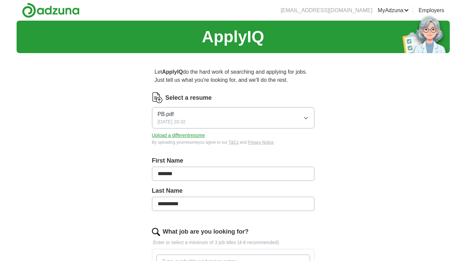  What do you see at coordinates (233, 242) in the screenshot?
I see `p: Enter or select a minimum of 3 job titles (4-8 recommended)` at bounding box center [233, 242].